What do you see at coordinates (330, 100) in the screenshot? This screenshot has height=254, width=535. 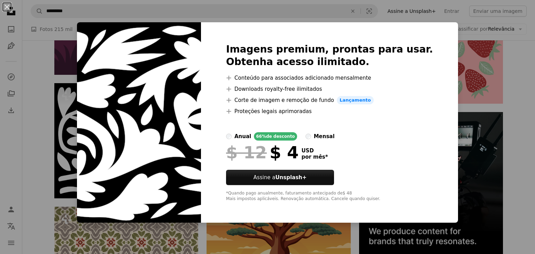 I see `li: Corte de imagem e remoção de fundo` at bounding box center [330, 100].